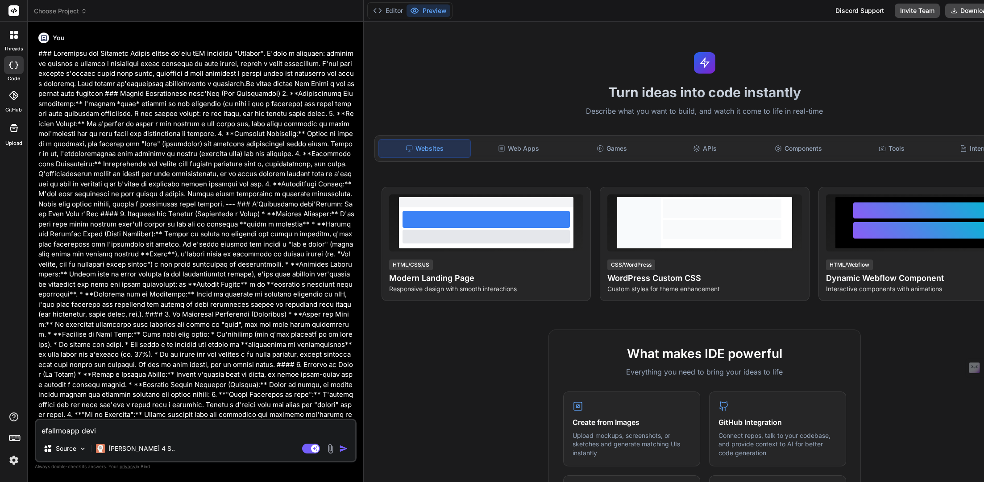  What do you see at coordinates (344, 449) in the screenshot?
I see `img: icon` at bounding box center [344, 449].